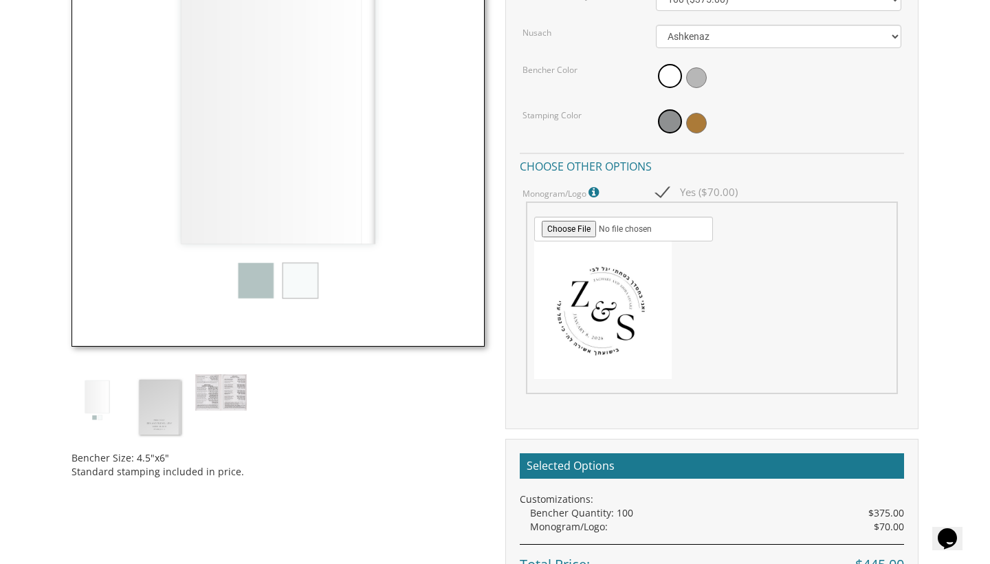 The height and width of the screenshot is (564, 990). Describe the element at coordinates (552, 115) in the screenshot. I see `label: Stamping Color` at that location.